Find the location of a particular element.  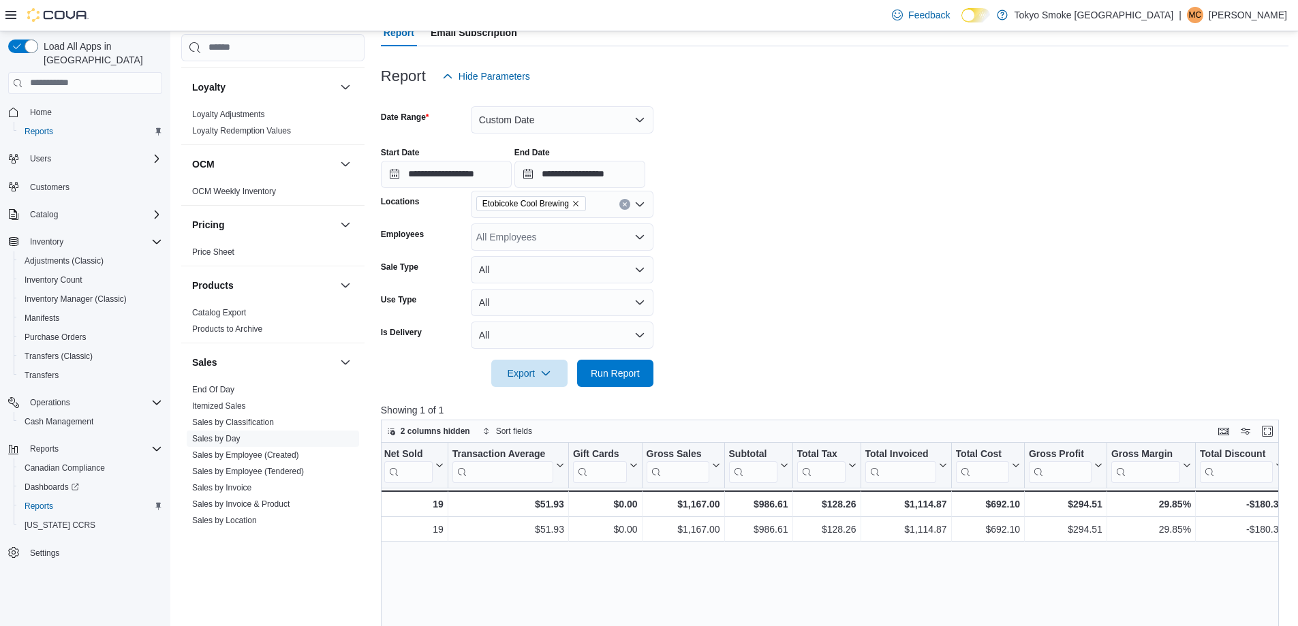

button: Subtotal is located at coordinates (757, 465).